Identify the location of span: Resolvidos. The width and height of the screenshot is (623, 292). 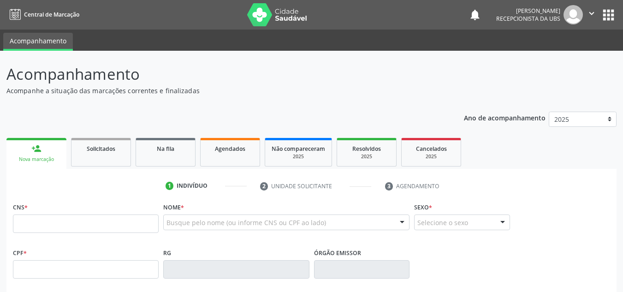
(366, 148).